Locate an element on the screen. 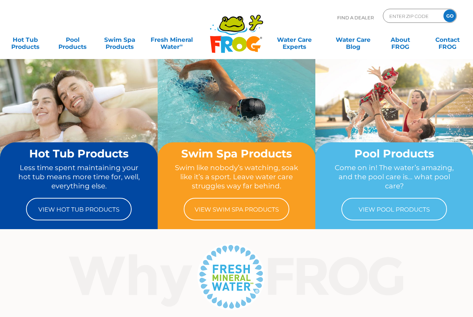 This screenshot has width=473, height=317. img: Why Frog is located at coordinates (236, 277).